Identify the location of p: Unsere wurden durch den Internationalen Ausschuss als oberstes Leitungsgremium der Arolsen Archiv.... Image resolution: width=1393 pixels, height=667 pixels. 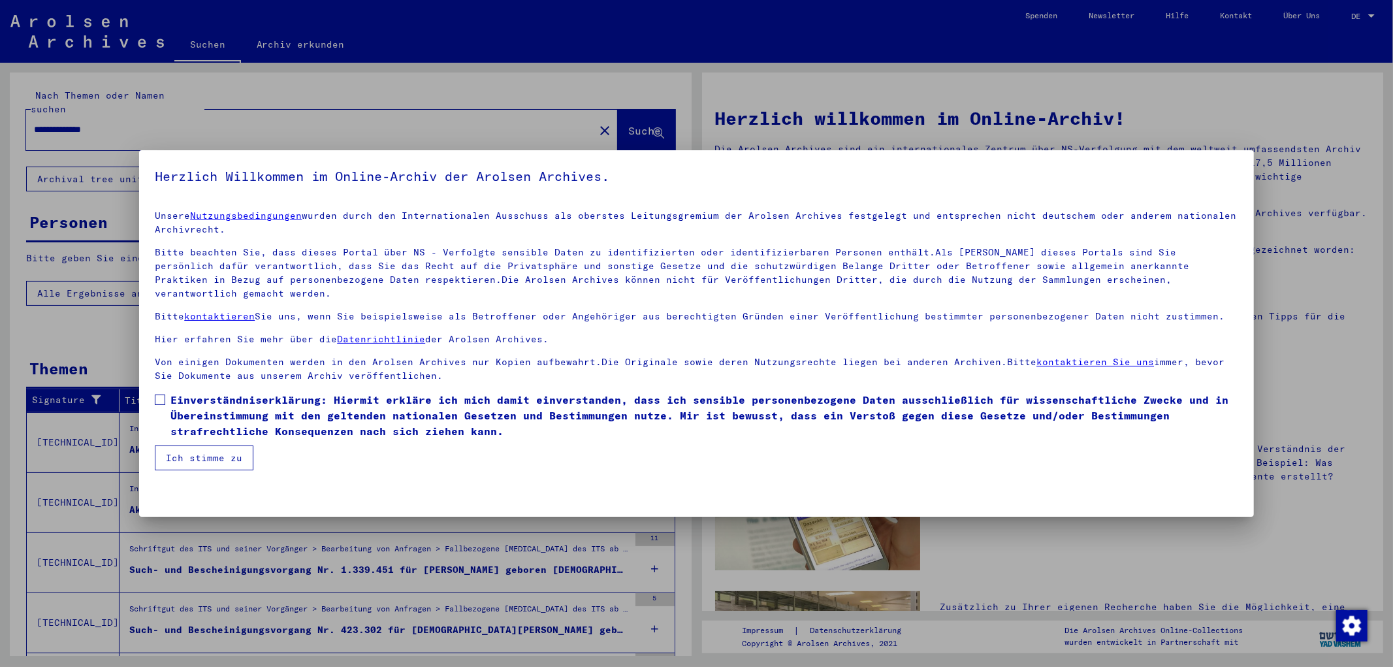
(696, 223).